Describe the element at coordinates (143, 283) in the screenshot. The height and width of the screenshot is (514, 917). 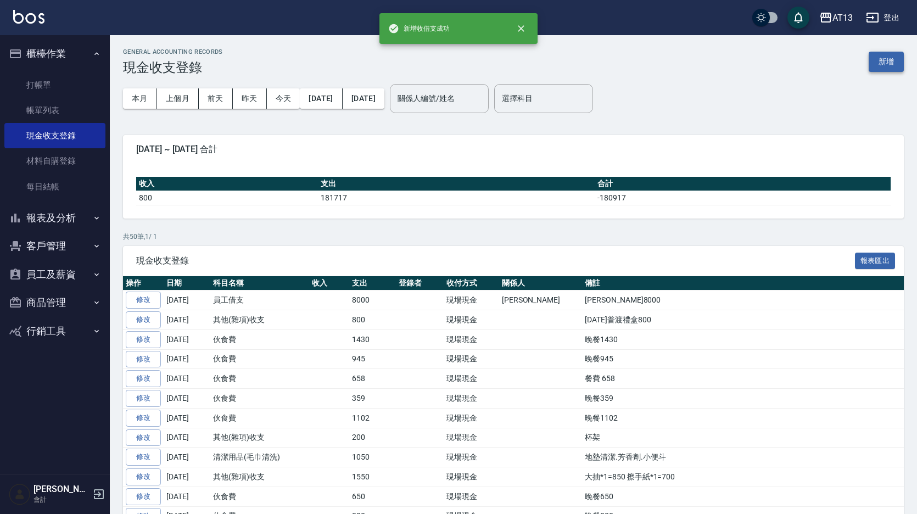
I see `th: 操作` at that location.